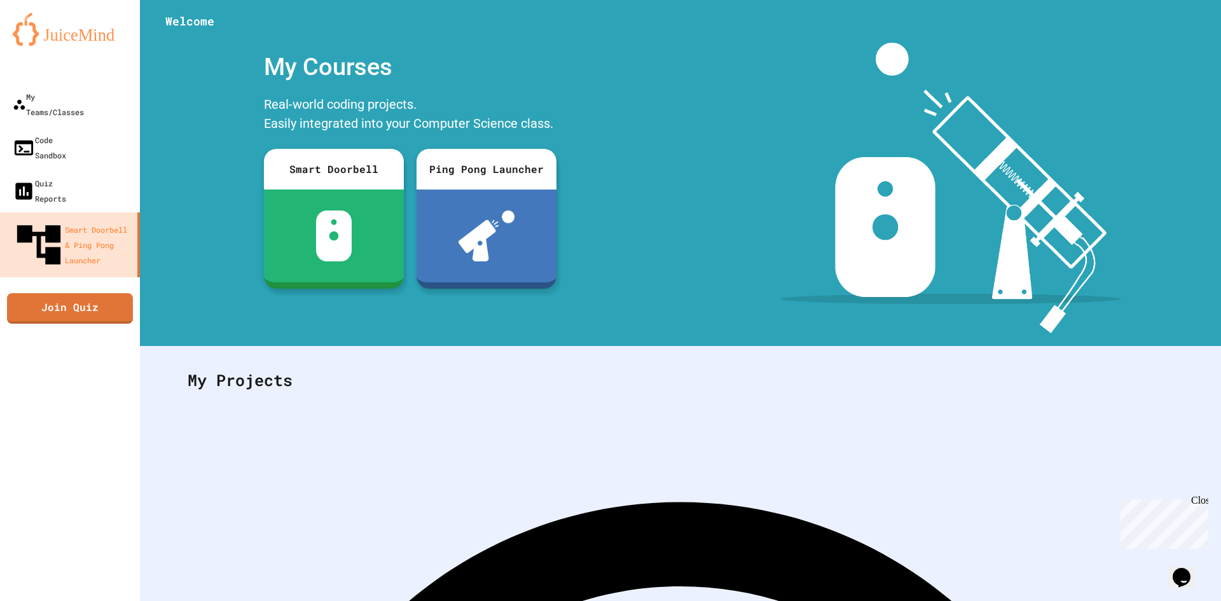 The image size is (1221, 601). I want to click on div: Chat with us now!Close, so click(46, 43).